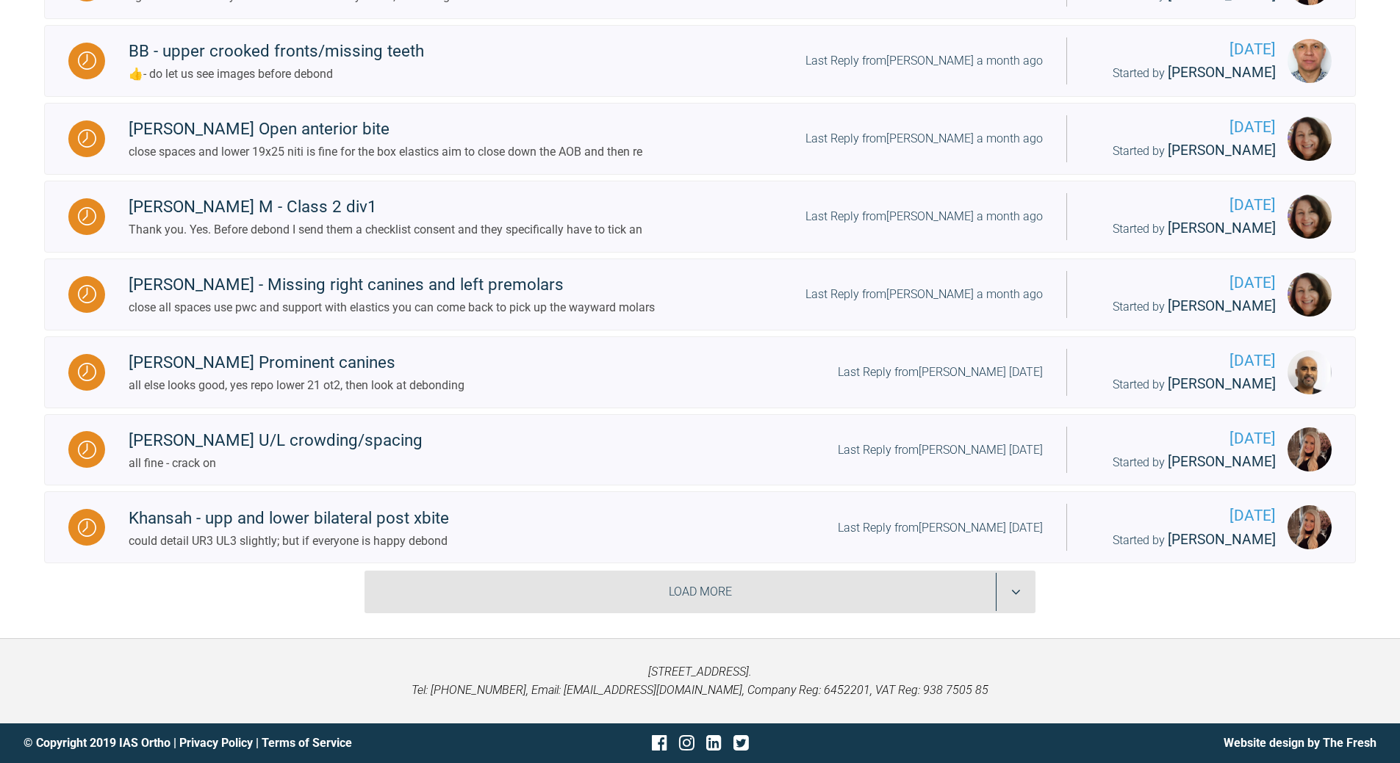 This screenshot has width=1400, height=763. What do you see at coordinates (216, 743) in the screenshot?
I see `a: Privacy Policy` at bounding box center [216, 743].